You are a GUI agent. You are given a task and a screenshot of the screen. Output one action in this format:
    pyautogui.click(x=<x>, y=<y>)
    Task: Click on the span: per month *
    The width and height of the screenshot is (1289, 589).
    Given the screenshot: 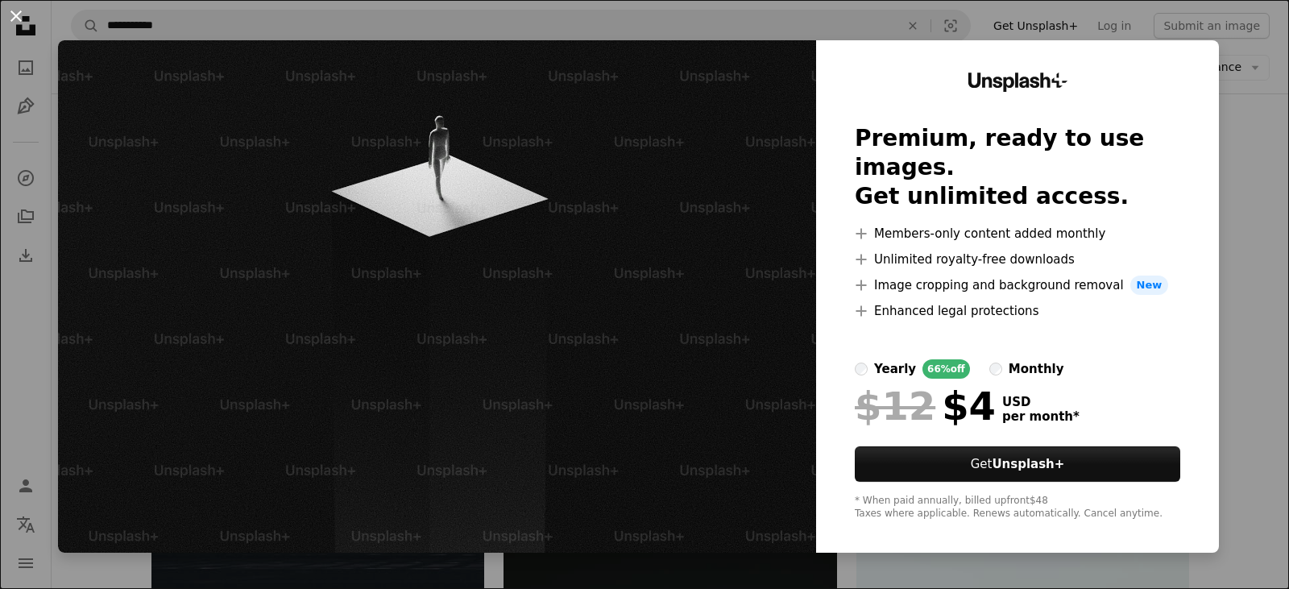 What is the action you would take?
    pyautogui.click(x=1041, y=417)
    